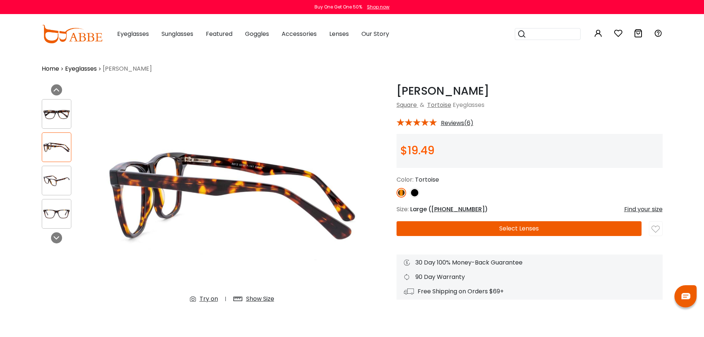 The image size is (704, 337). I want to click on div: Free Shipping on Orders $69+, so click(530, 291).